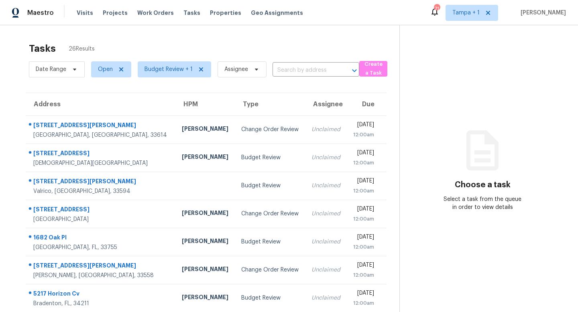 The image size is (578, 312). I want to click on th: Due, so click(366, 104).